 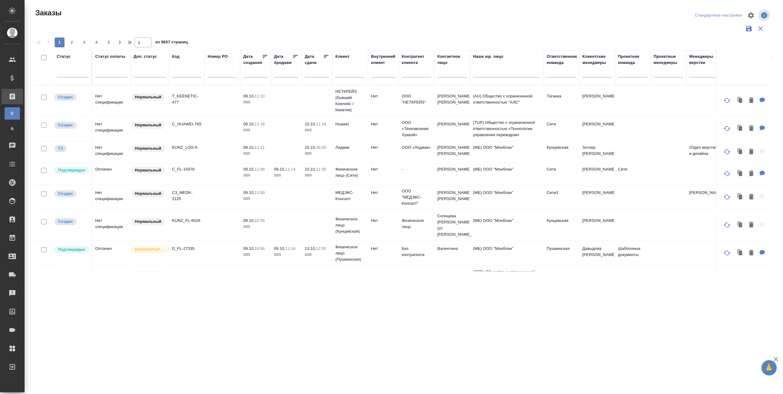 What do you see at coordinates (416, 147) in the screenshot?
I see `p: ООО «Лоджик»` at bounding box center [416, 147].